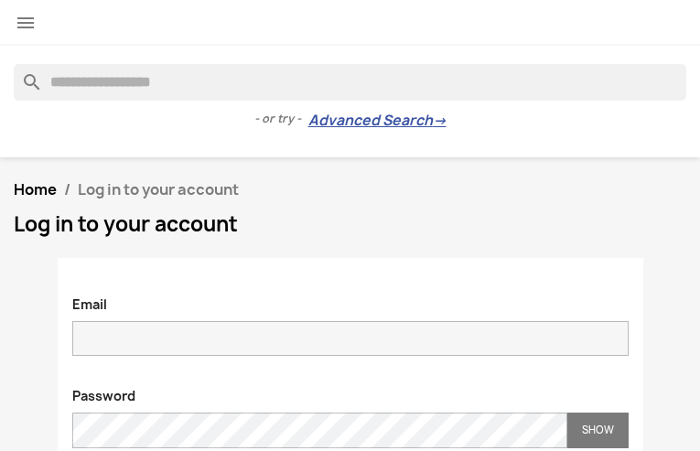 This screenshot has width=700, height=451. What do you see at coordinates (158, 189) in the screenshot?
I see `span: Log in to your account` at bounding box center [158, 189].